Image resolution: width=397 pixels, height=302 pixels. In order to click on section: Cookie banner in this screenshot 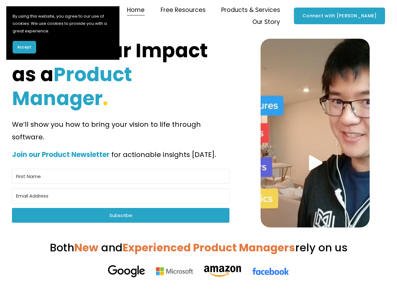, I will do `click(63, 33)`.